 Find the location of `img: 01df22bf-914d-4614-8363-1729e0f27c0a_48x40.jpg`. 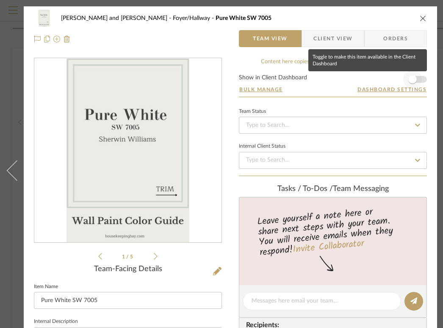

img: 01df22bf-914d-4614-8363-1729e0f27c0a_48x40.jpg is located at coordinates (44, 18).